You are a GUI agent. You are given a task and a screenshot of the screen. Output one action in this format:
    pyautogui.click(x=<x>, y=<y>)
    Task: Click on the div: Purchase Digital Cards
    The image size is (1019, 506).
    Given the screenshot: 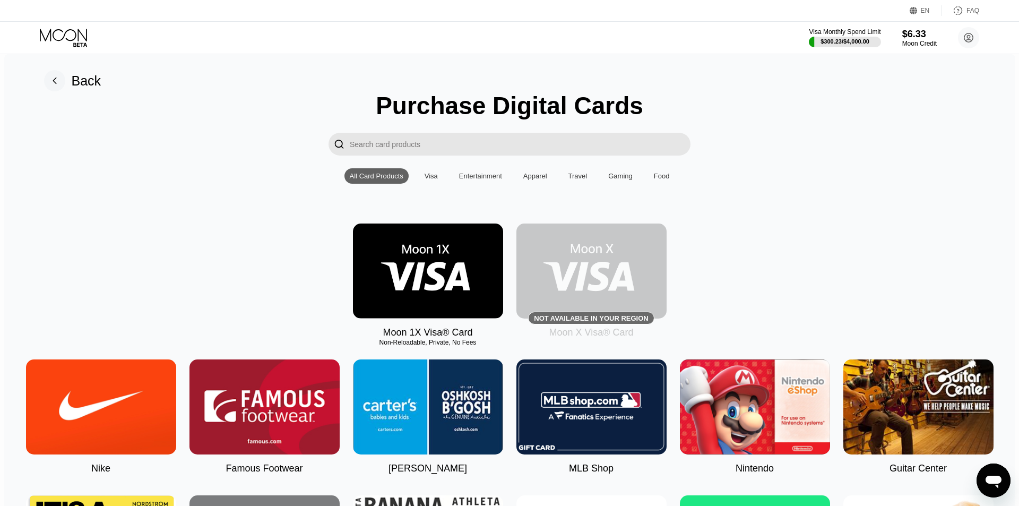 What is the action you would take?
    pyautogui.click(x=510, y=106)
    